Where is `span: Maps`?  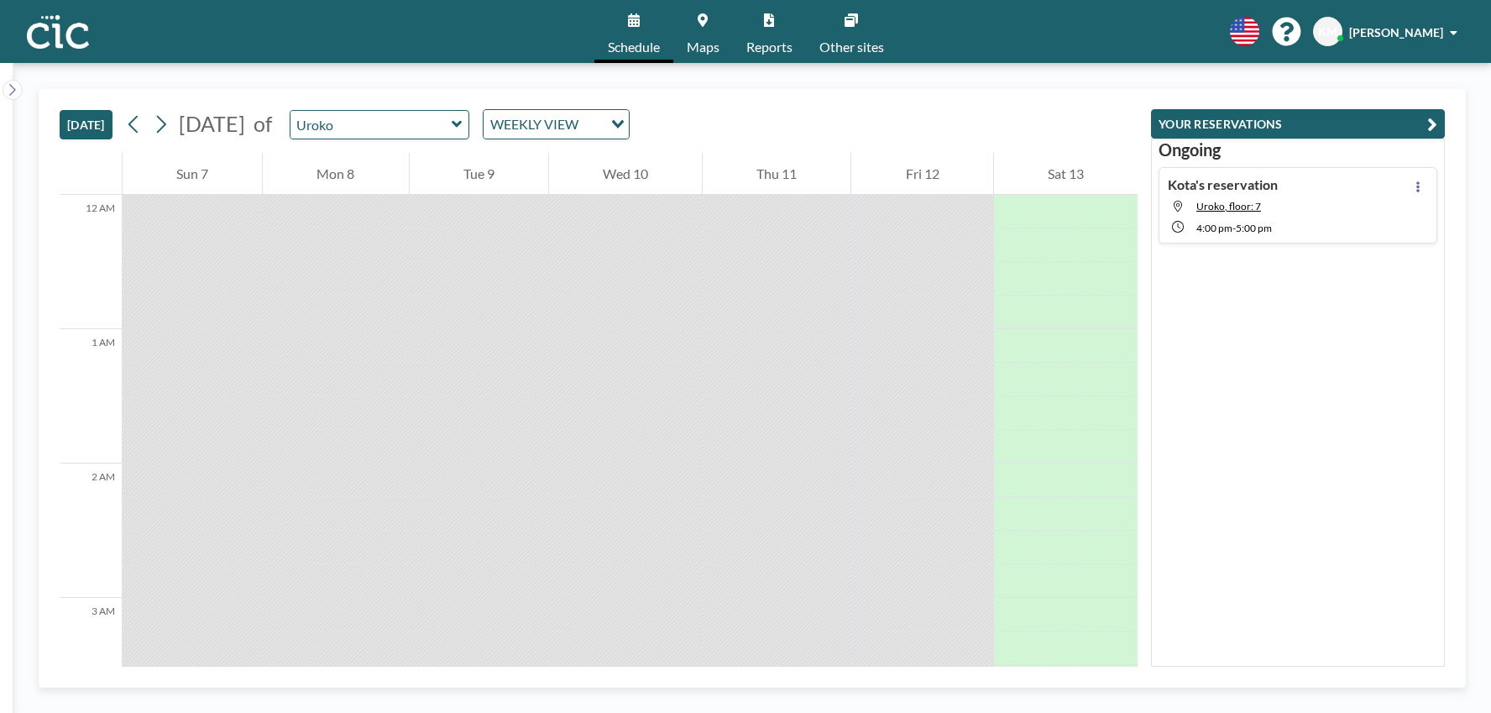 span: Maps is located at coordinates (703, 47).